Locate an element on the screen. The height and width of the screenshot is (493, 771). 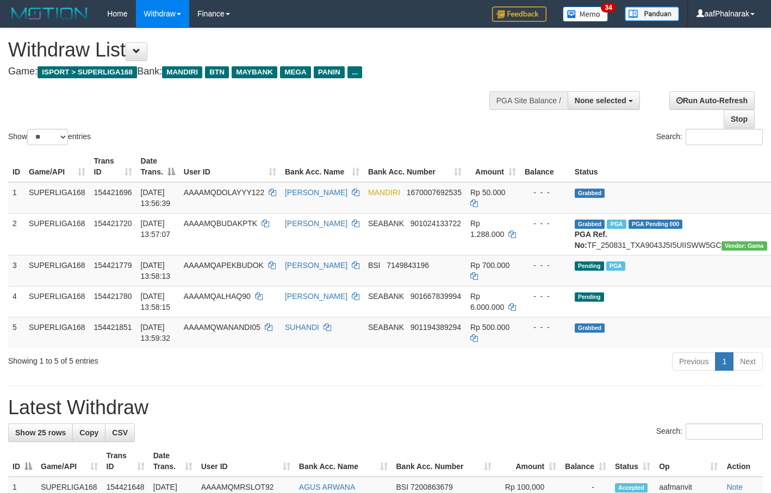
label: Search: is located at coordinates (709, 137).